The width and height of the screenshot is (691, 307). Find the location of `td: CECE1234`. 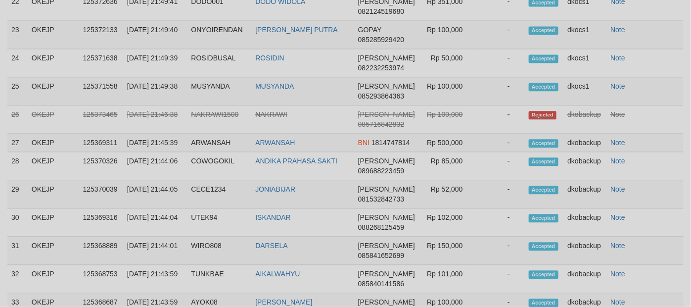

td: CECE1234 is located at coordinates (220, 194).